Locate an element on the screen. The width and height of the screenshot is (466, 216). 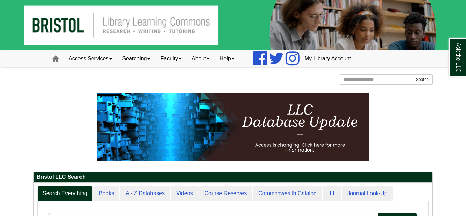
h2: Bristol LLC Search is located at coordinates (233, 177).